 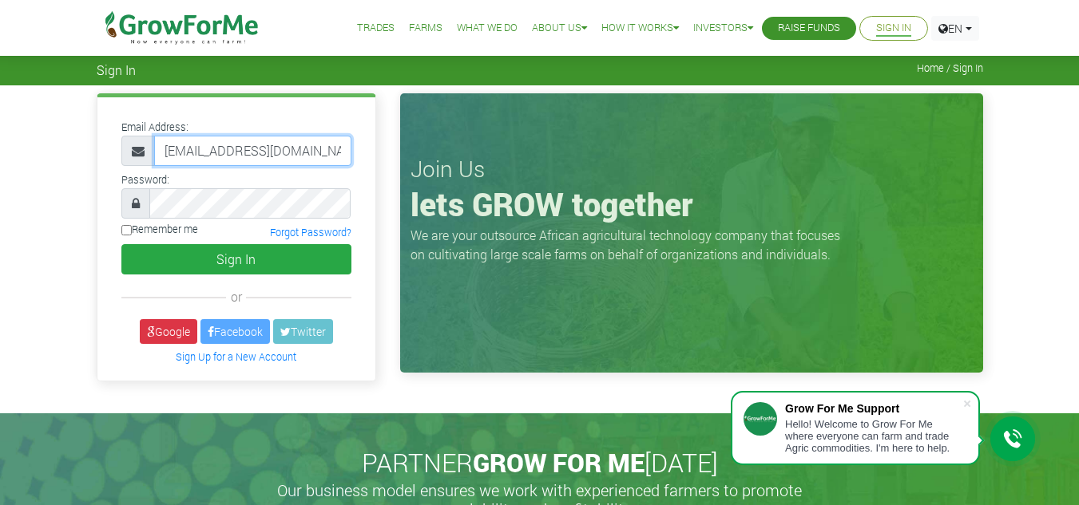 I want to click on a: Raise Funds, so click(x=809, y=28).